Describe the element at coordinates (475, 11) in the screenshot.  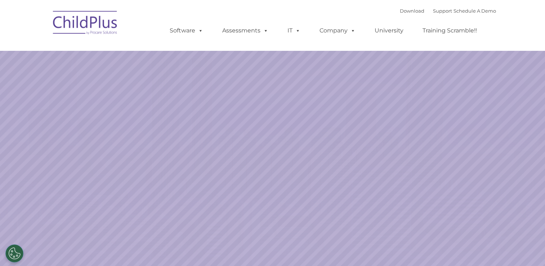
I see `a: Schedule A Demo` at that location.